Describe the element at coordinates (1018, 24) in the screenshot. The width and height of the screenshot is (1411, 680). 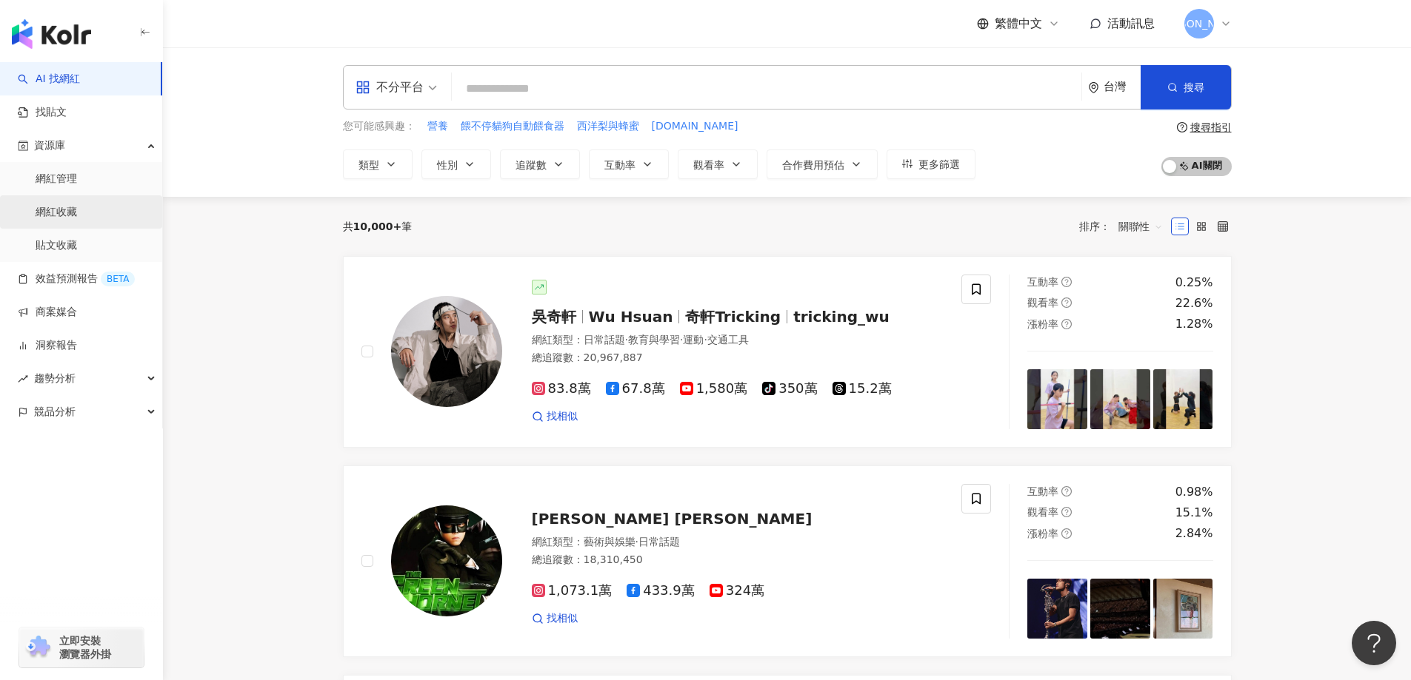
I see `span: 繁體中文` at that location.